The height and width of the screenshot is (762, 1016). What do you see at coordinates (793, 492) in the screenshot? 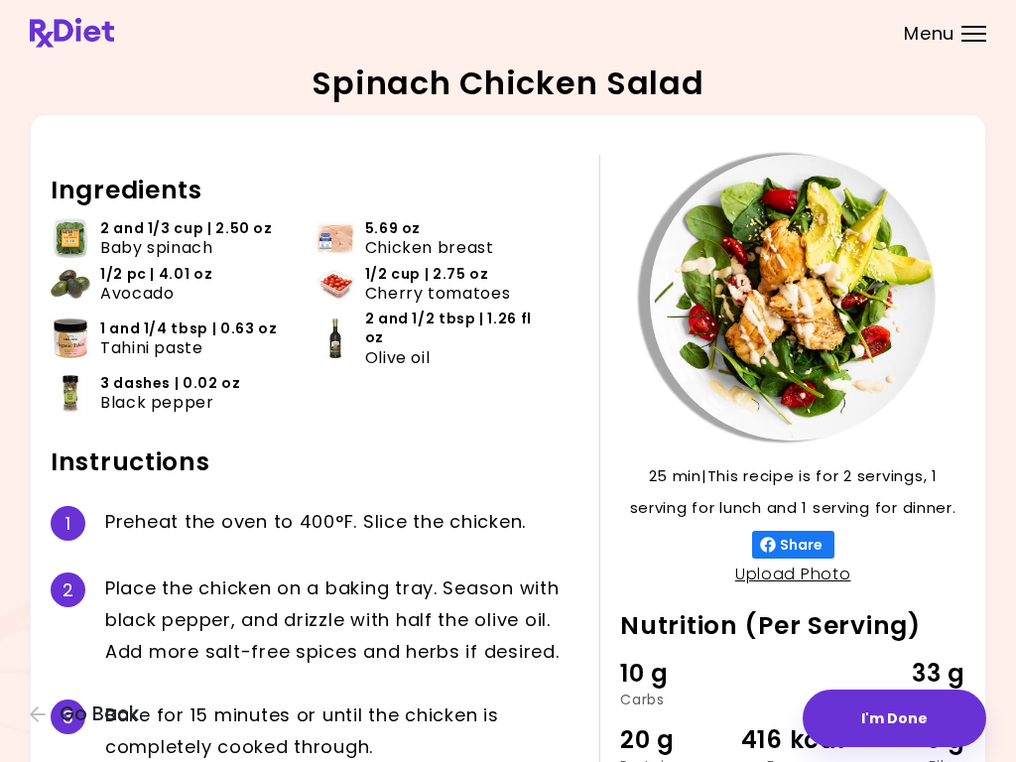
I see `p: 25 min | This recipe is for 2 servings, 1 serving for lunch and 1 serving for dinner.` at bounding box center [793, 492].